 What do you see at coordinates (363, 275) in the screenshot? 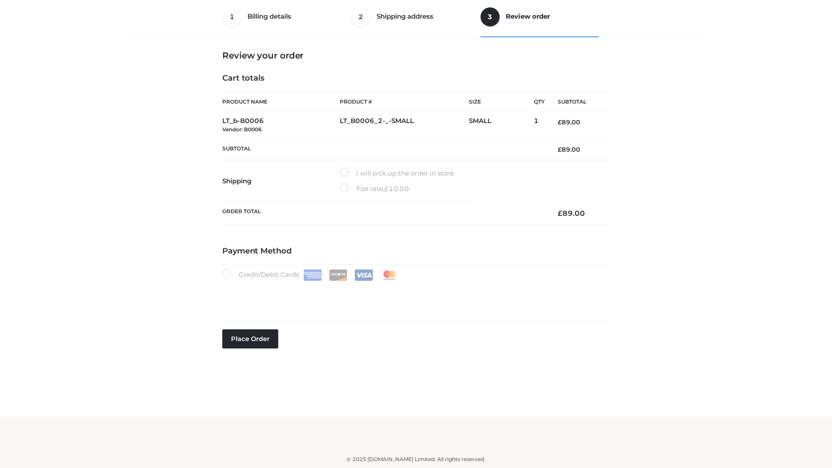
I see `img: Visa` at bounding box center [363, 275].